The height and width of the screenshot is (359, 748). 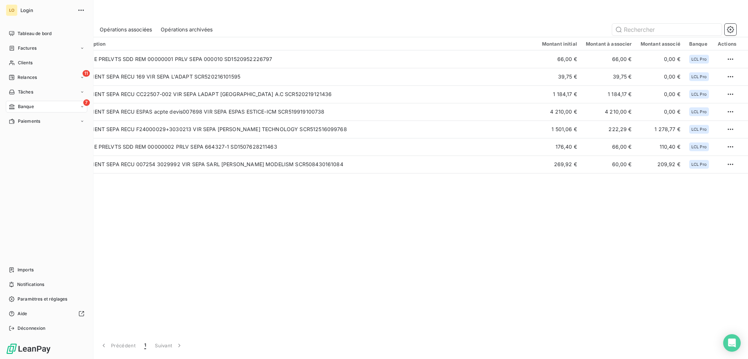 I want to click on a: Factures, so click(x=46, y=48).